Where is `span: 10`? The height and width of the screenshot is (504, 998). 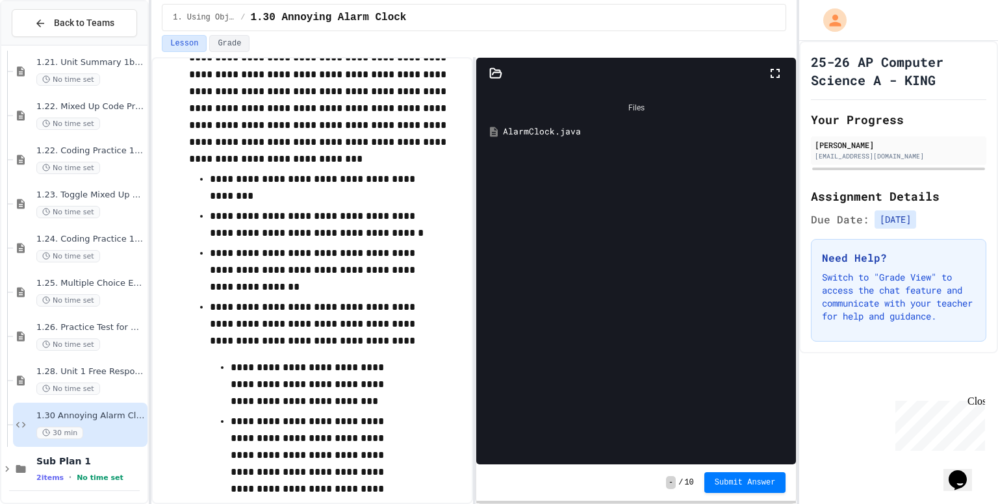
span: 10 is located at coordinates (689, 483).